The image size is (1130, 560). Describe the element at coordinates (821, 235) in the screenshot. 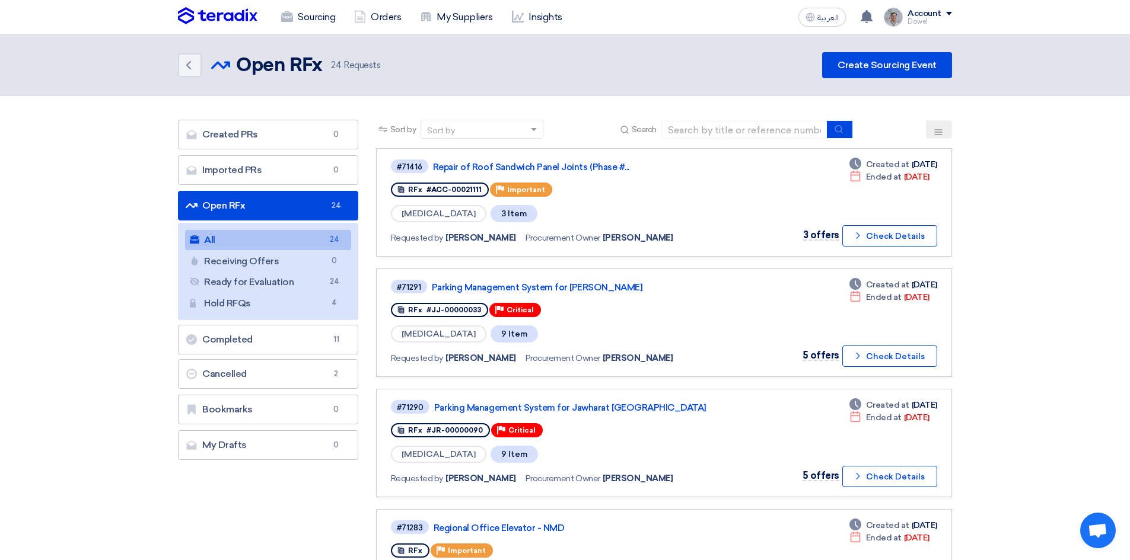

I see `span: 3 offers` at that location.